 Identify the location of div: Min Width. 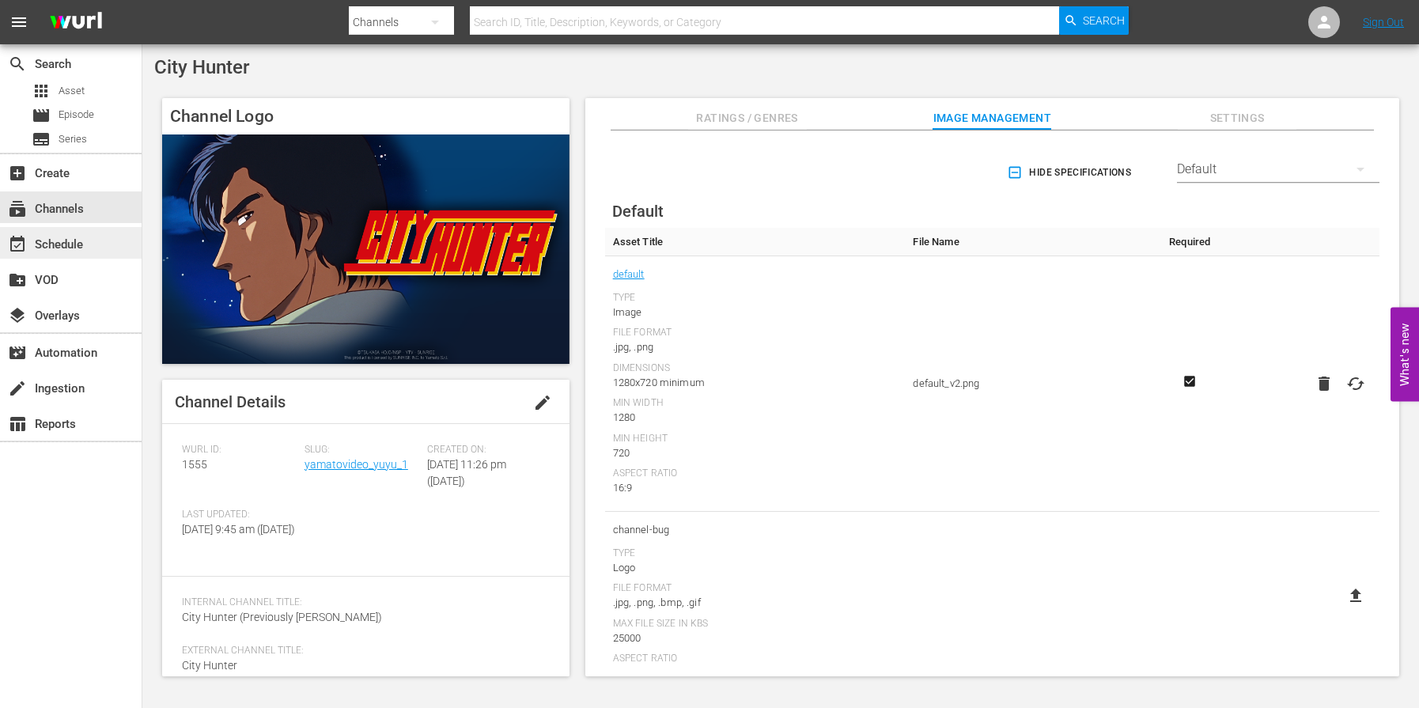
(756, 404).